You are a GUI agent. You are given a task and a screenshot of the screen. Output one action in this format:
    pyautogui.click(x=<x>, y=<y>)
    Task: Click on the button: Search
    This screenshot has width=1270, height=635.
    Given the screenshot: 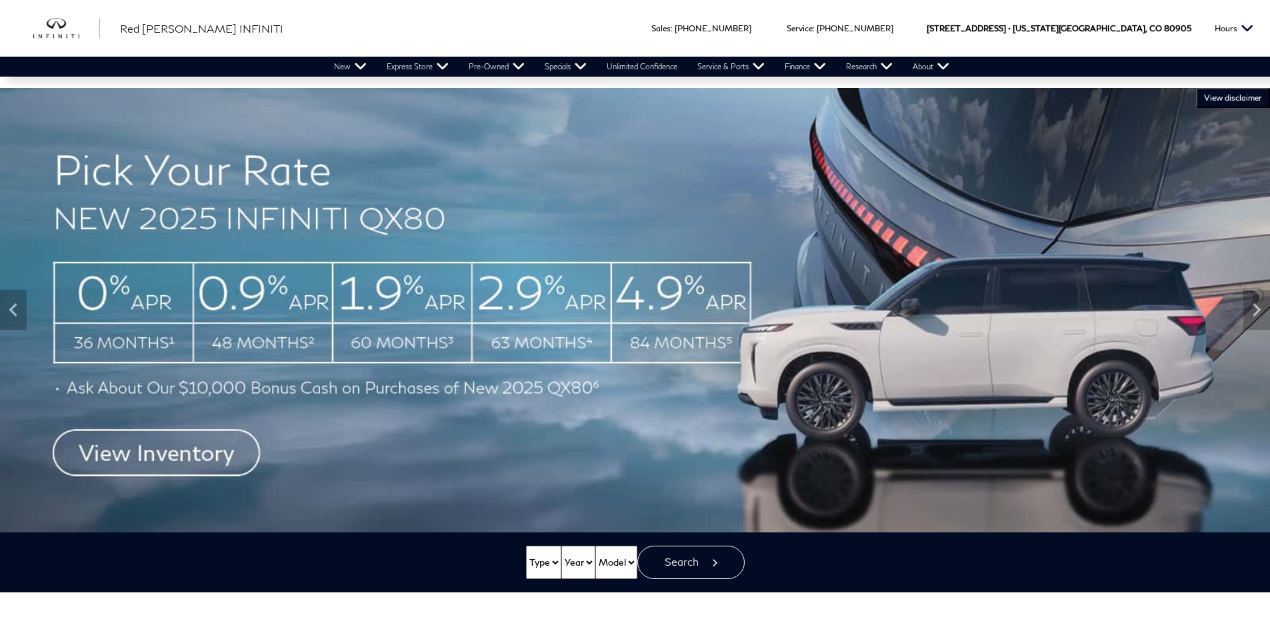 What is the action you would take?
    pyautogui.click(x=691, y=563)
    